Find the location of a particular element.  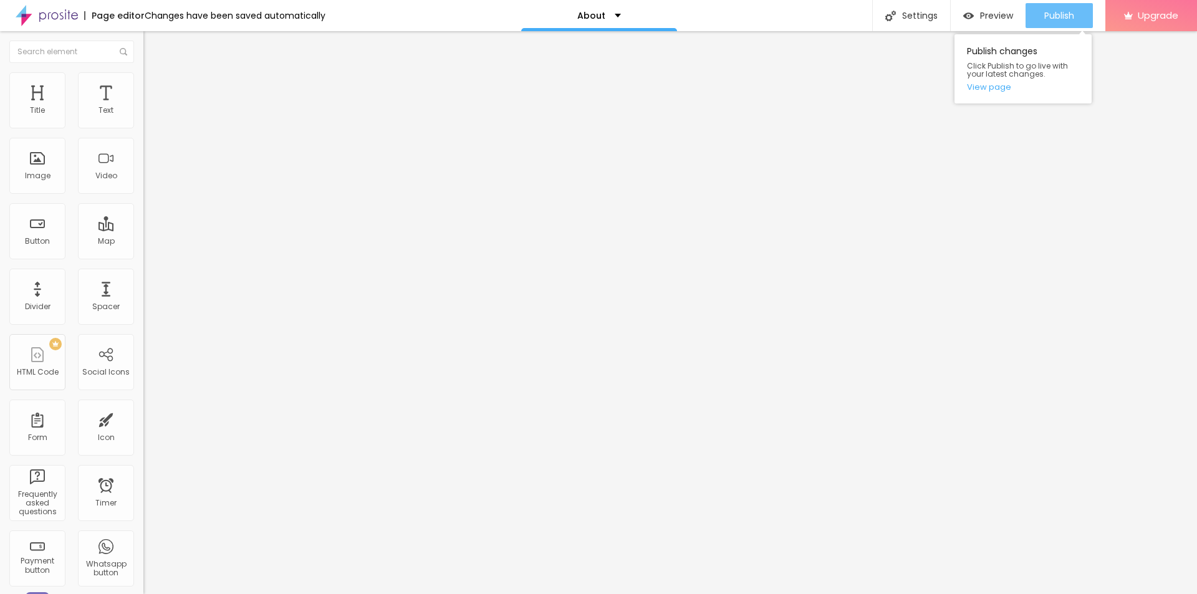

p: About is located at coordinates (591, 16).